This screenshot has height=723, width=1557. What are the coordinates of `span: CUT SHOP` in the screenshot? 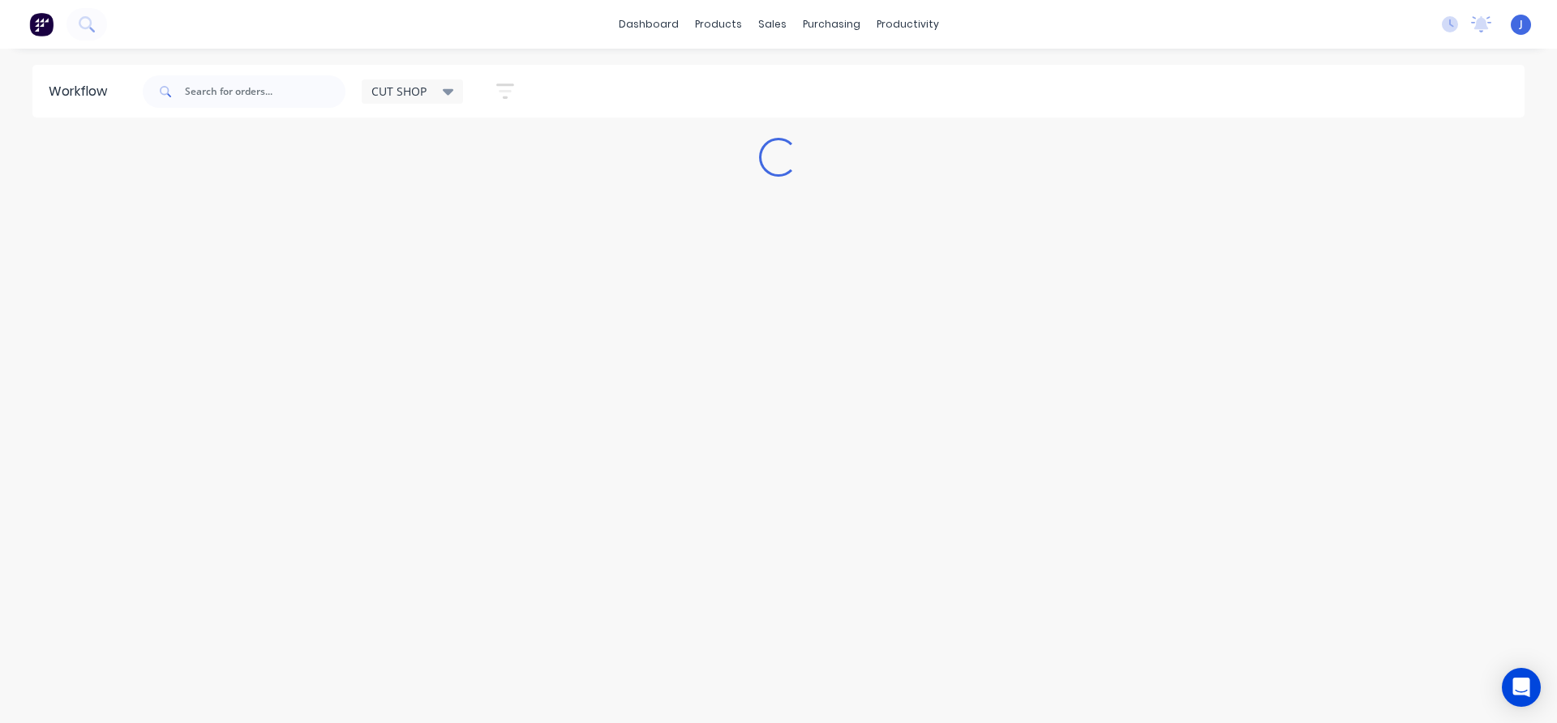 It's located at (399, 91).